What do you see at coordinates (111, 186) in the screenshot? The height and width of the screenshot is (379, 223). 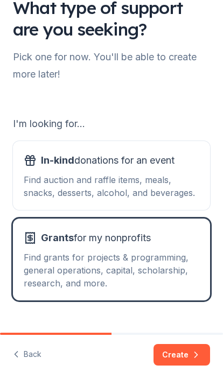 I see `div: Find auction and raffle items, meals, snacks, desserts, alcohol, and beverages.` at bounding box center [111, 186].